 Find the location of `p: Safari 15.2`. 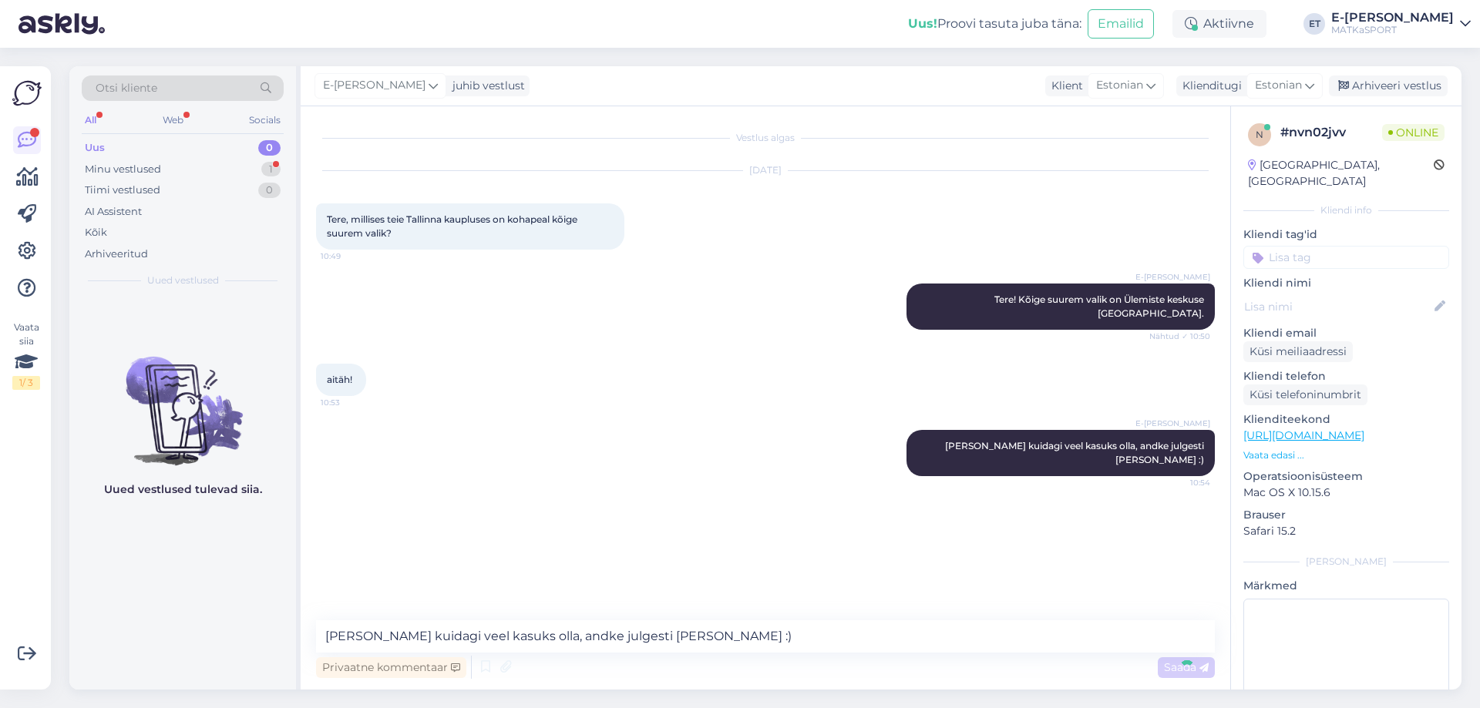

p: Safari 15.2 is located at coordinates (1346, 531).